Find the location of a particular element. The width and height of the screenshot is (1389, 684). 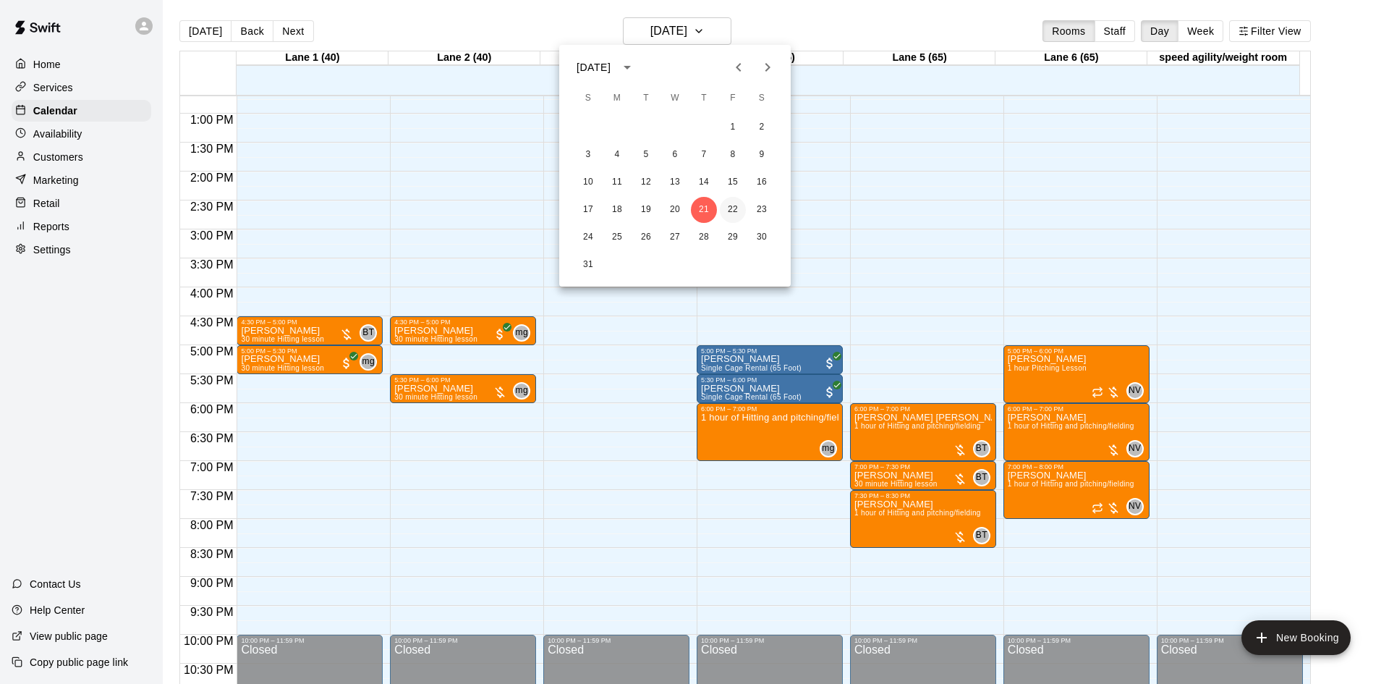

button: 2 is located at coordinates (762, 127).